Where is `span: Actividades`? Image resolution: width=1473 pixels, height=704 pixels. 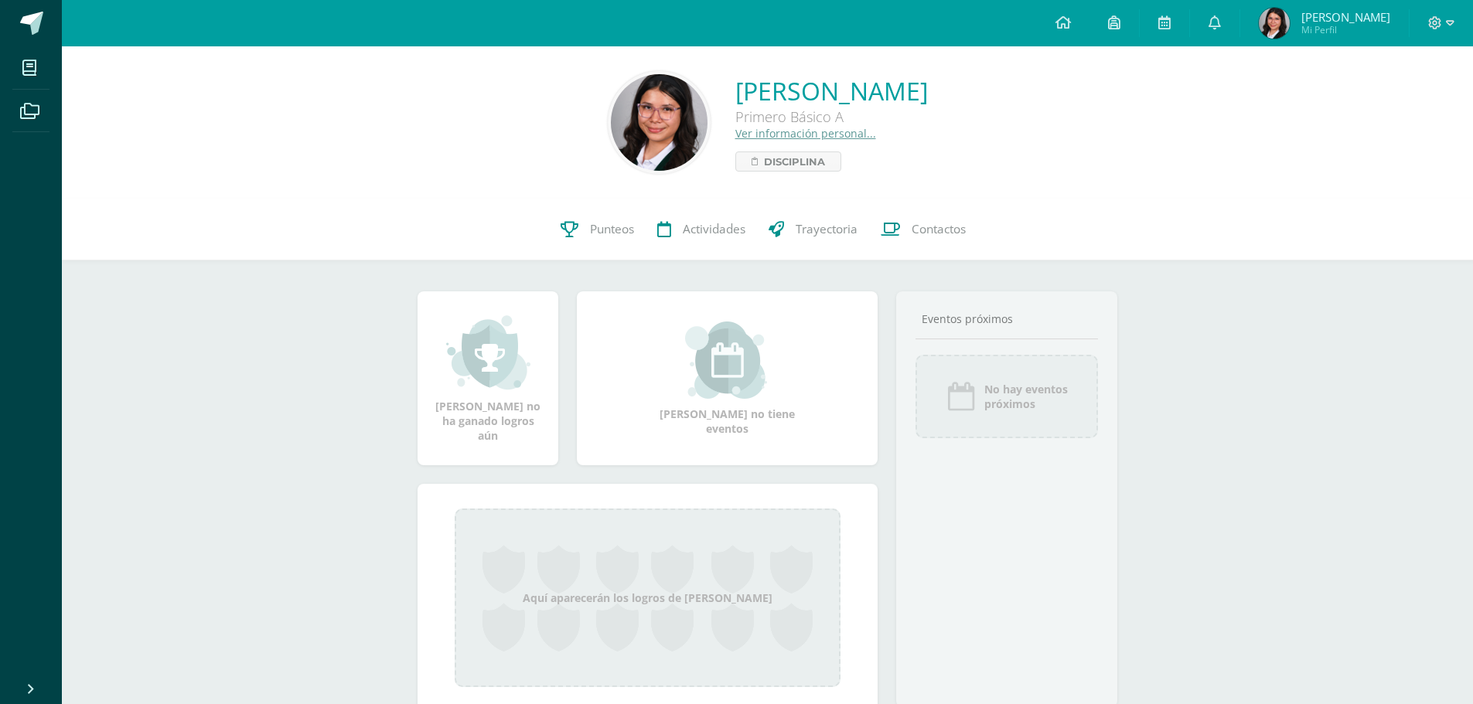 span: Actividades is located at coordinates (714, 229).